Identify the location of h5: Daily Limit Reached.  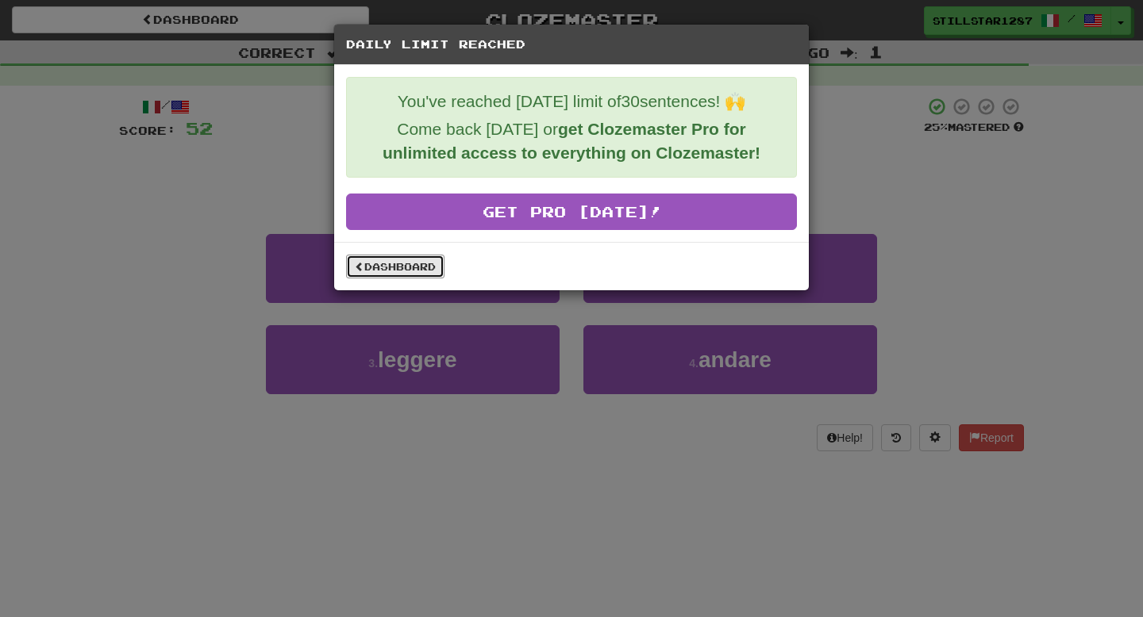
(571, 44).